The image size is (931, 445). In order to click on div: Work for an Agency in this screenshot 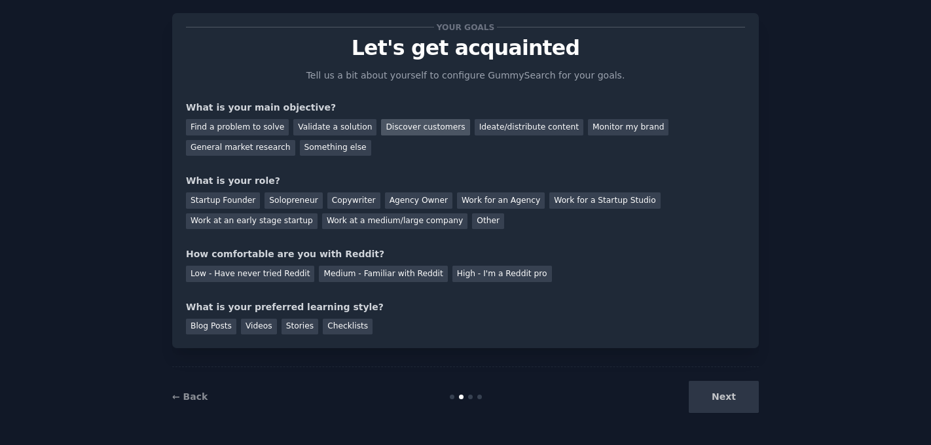, I will do `click(501, 200)`.